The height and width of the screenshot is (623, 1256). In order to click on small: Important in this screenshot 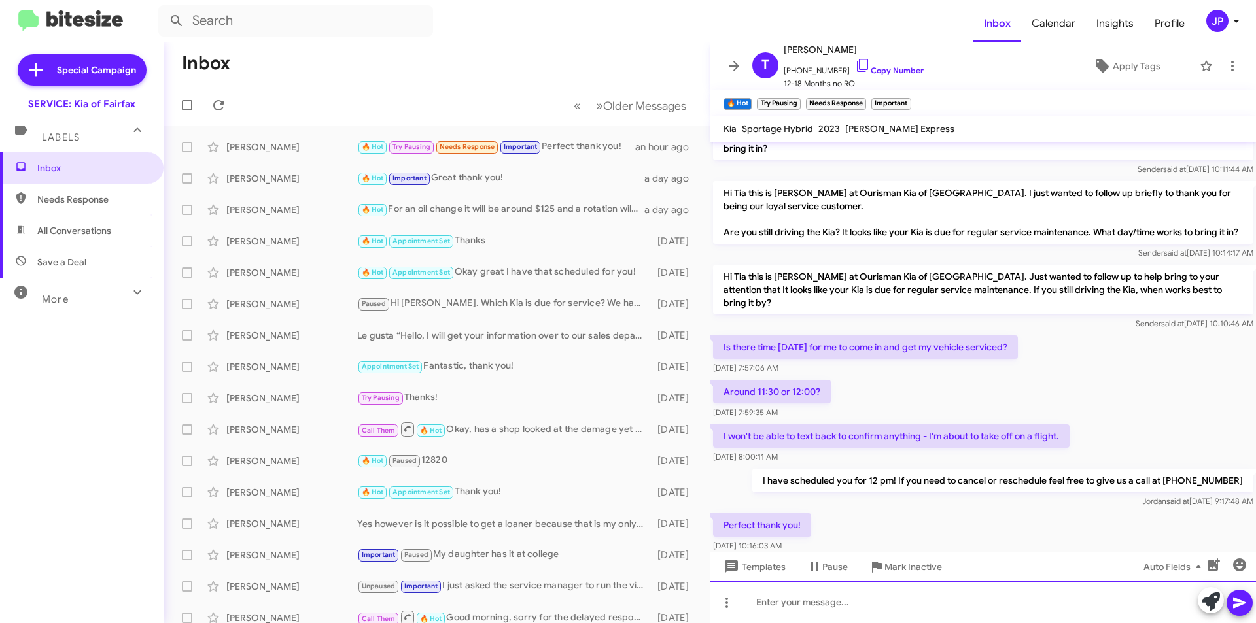, I will do `click(891, 104)`.